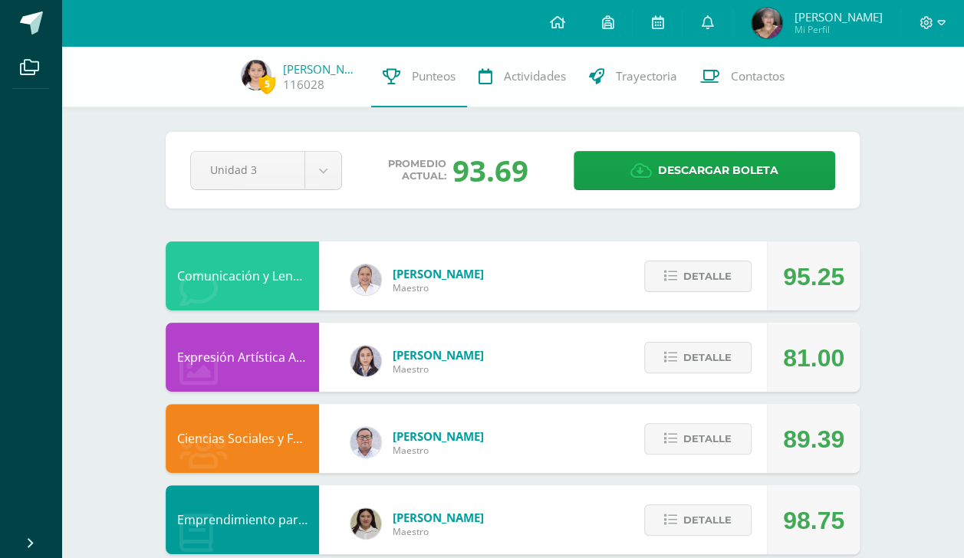  Describe the element at coordinates (522, 77) in the screenshot. I see `a: Actividades` at that location.